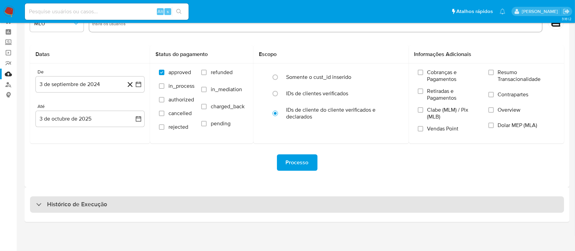 The height and width of the screenshot is (251, 575). Describe the element at coordinates (541, 11) in the screenshot. I see `p: vinicius.santiago@mercadolivre.com` at that location.